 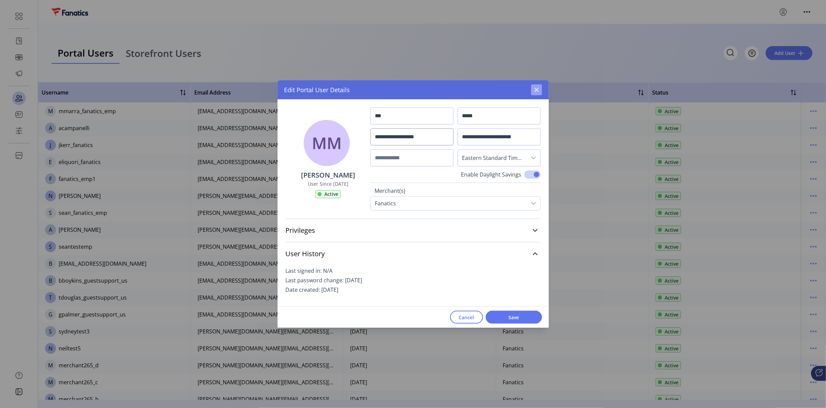 I want to click on button: Cancel, so click(x=466, y=317).